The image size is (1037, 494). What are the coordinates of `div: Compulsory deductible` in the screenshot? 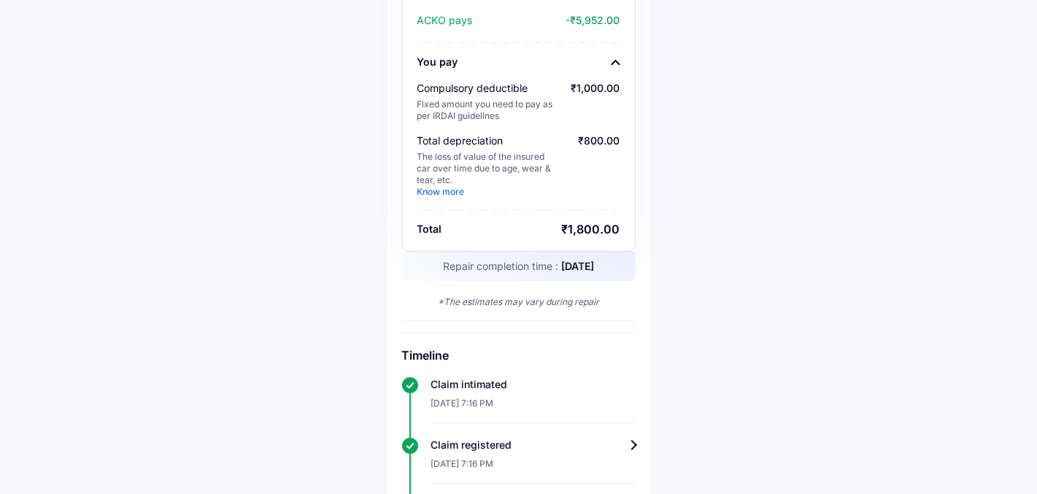 It's located at (488, 88).